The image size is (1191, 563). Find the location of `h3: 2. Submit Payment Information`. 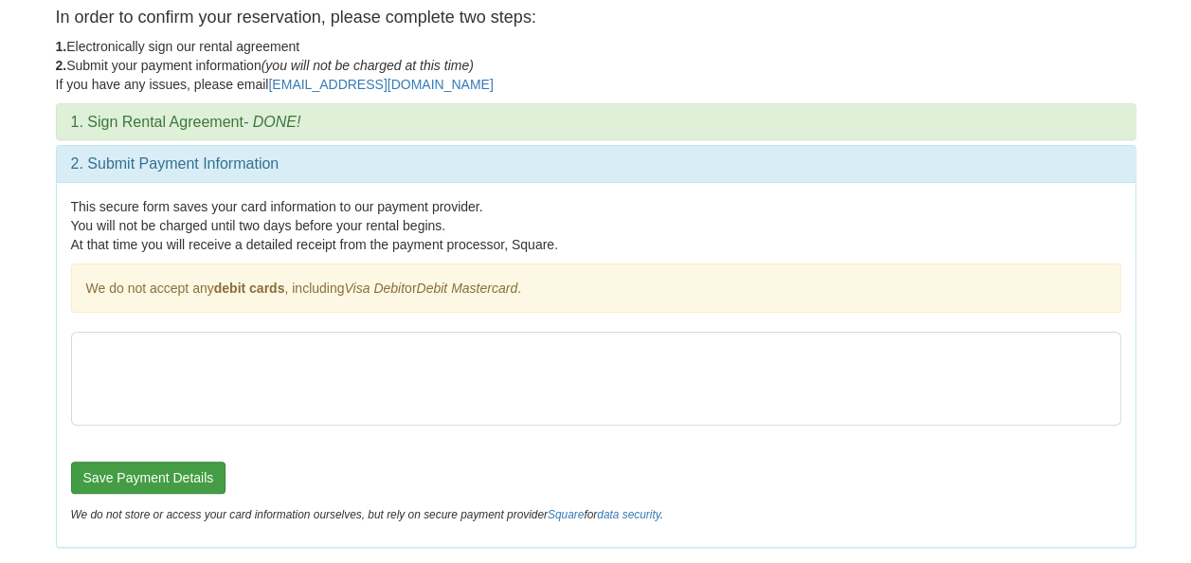

h3: 2. Submit Payment Information is located at coordinates (596, 164).